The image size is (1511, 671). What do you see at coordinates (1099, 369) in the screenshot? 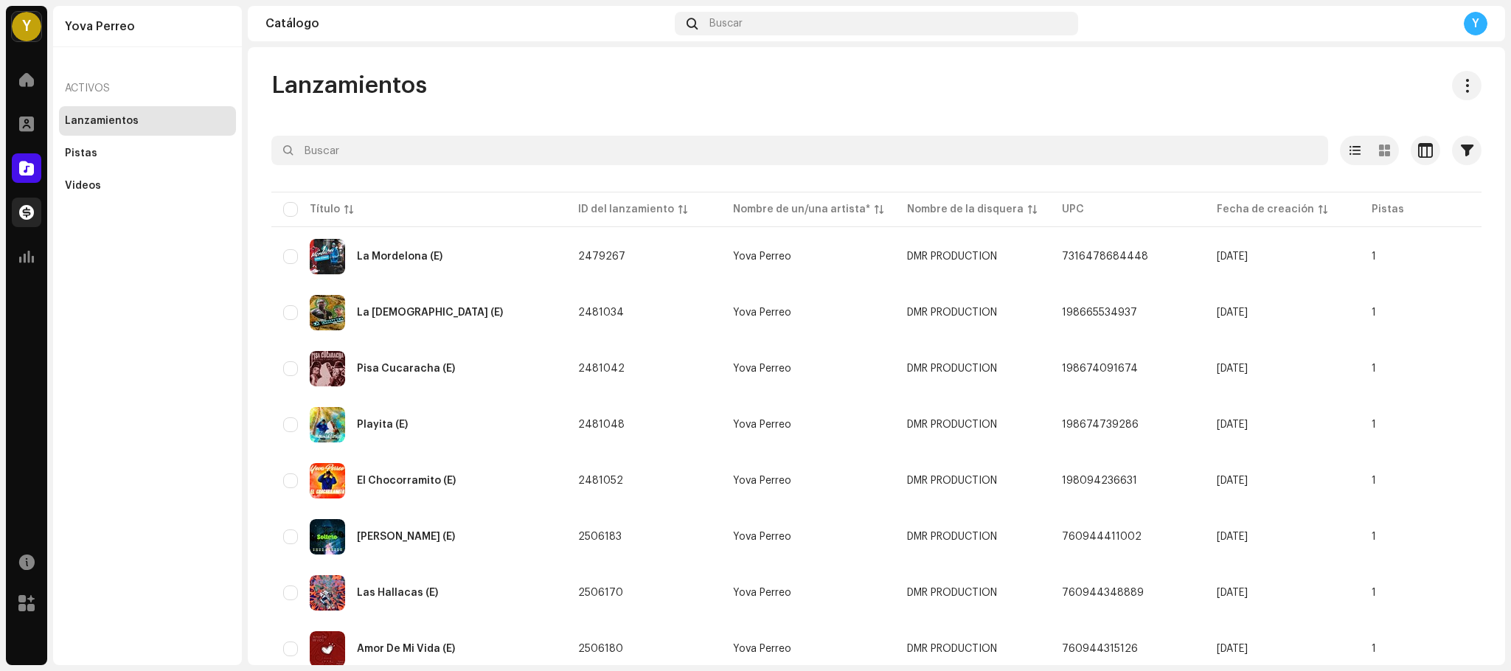
I see `span: 198674091674` at bounding box center [1099, 369].